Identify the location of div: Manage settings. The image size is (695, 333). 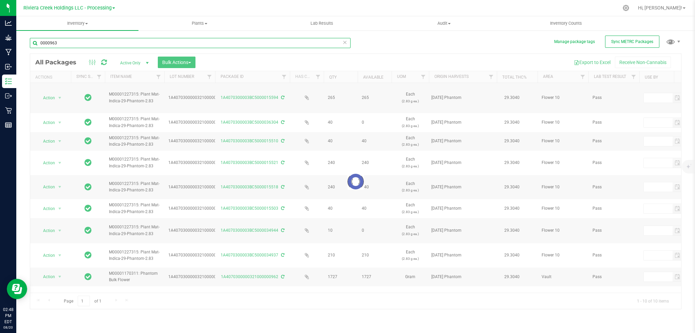
(626, 8).